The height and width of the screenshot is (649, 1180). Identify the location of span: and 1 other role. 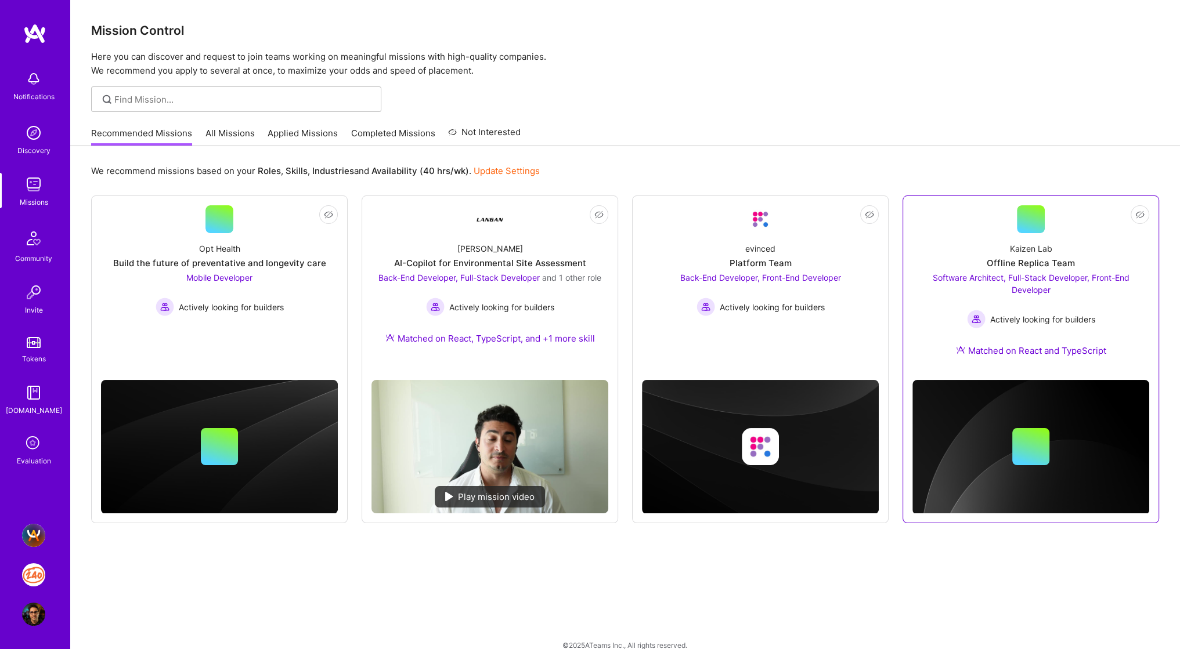
(572, 277).